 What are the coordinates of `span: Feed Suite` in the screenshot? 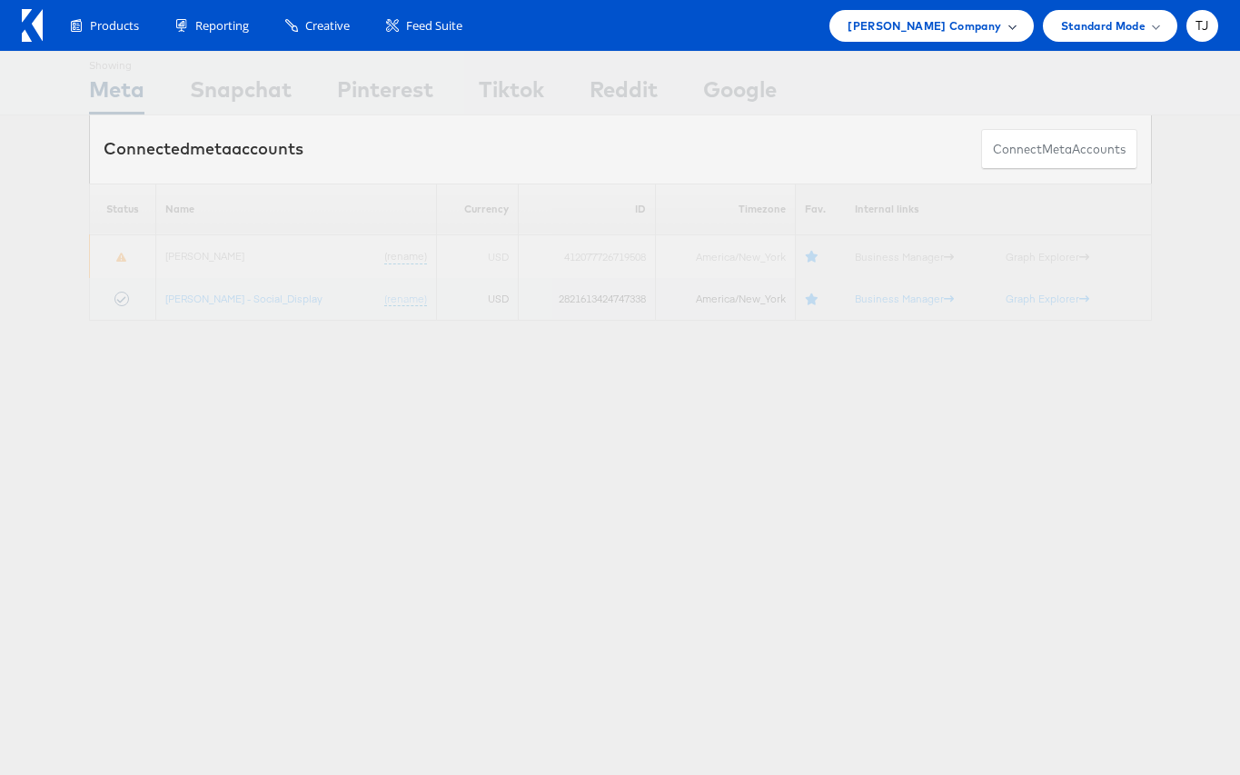 It's located at (434, 25).